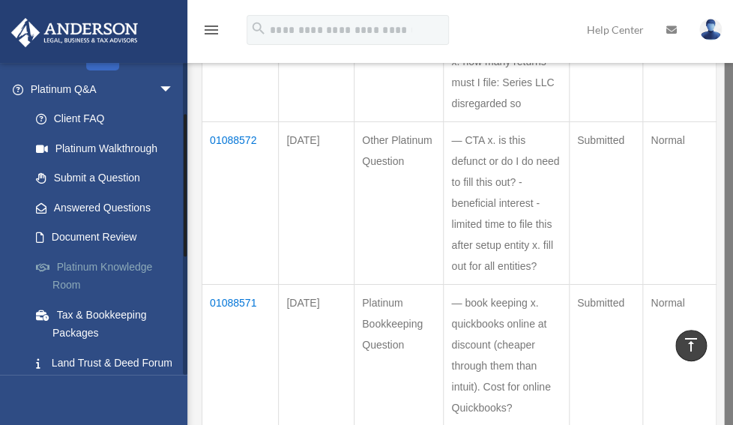  I want to click on i: vertical_align_top, so click(691, 345).